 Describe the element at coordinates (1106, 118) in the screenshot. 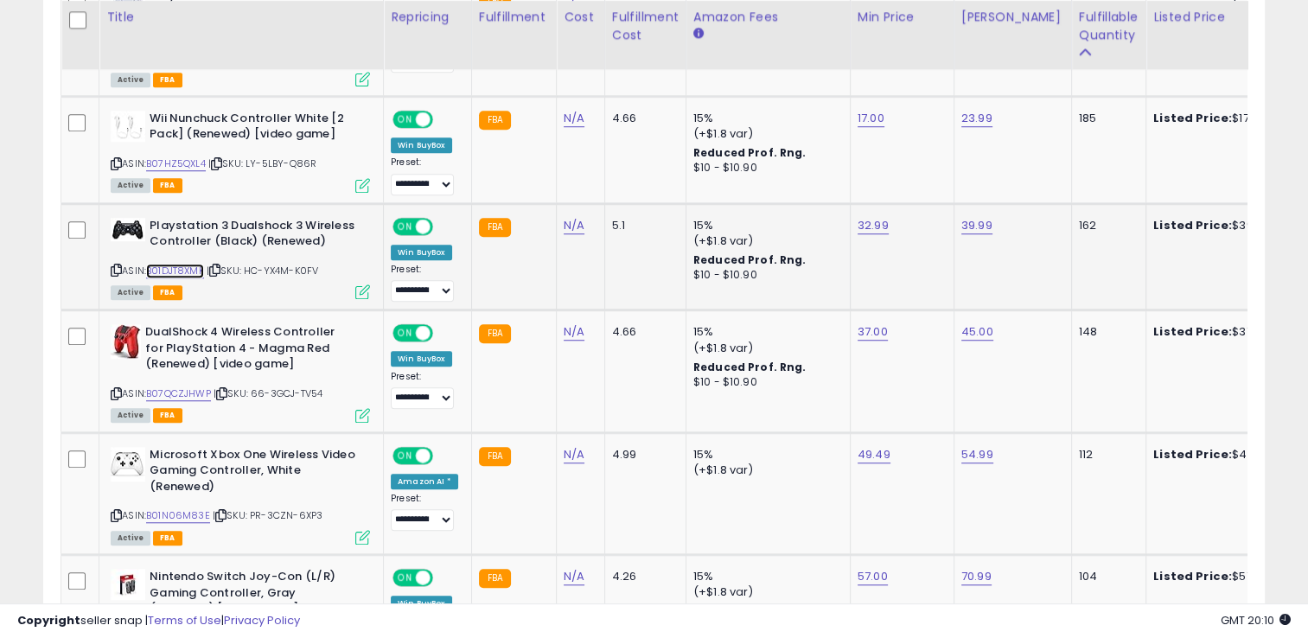

I see `div: 185` at that location.